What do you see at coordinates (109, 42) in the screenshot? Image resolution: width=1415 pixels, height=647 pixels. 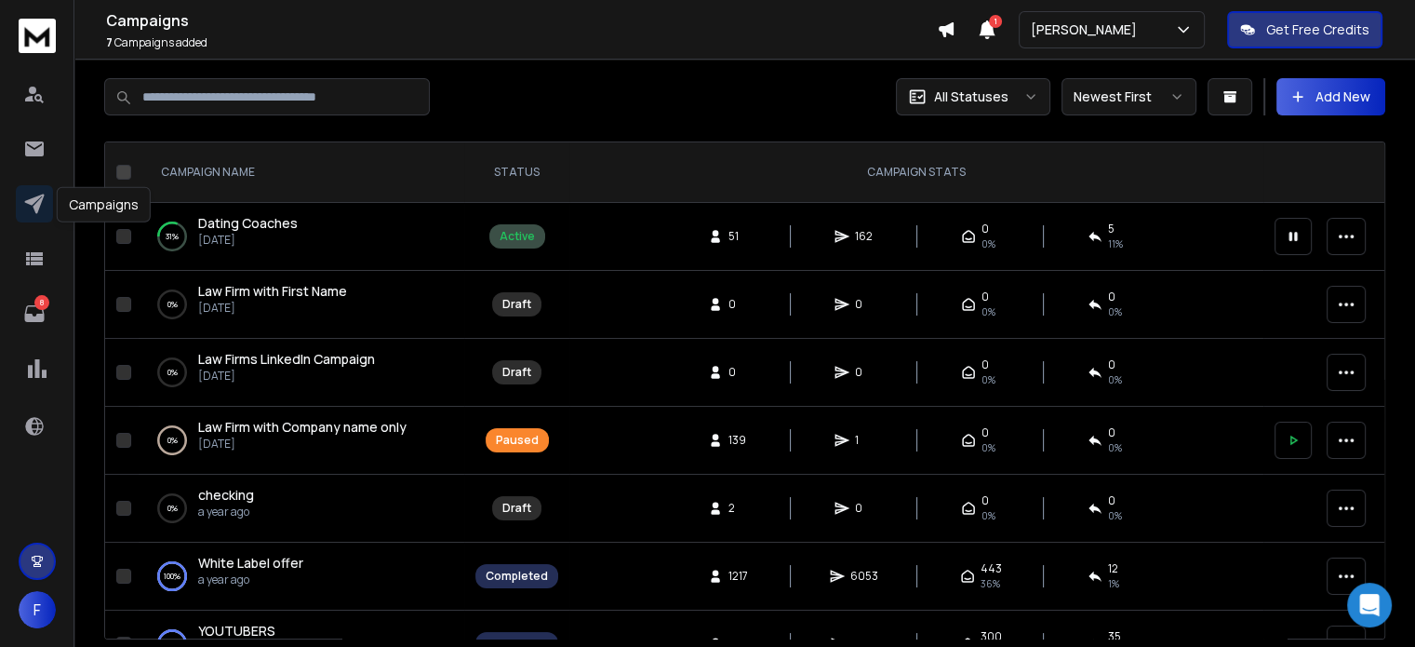 I see `span: 7` at bounding box center [109, 42].